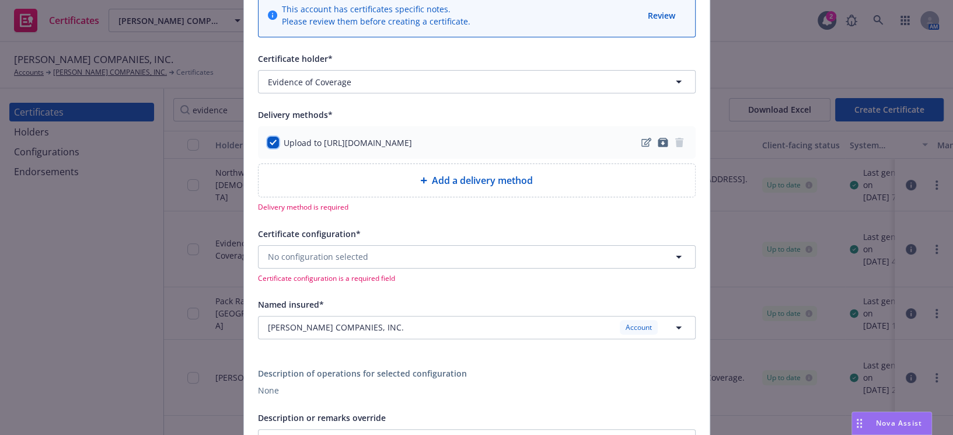 The image size is (953, 435). Describe the element at coordinates (647, 142) in the screenshot. I see `a: edit` at that location.